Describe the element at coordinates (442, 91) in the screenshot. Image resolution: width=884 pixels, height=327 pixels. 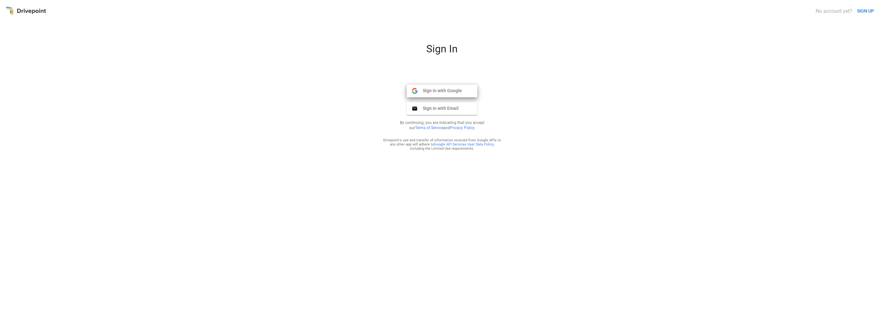
I see `button: Sign in with Google` at that location.